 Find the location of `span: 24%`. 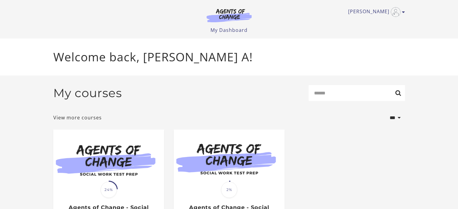

span: 24% is located at coordinates (109, 190).